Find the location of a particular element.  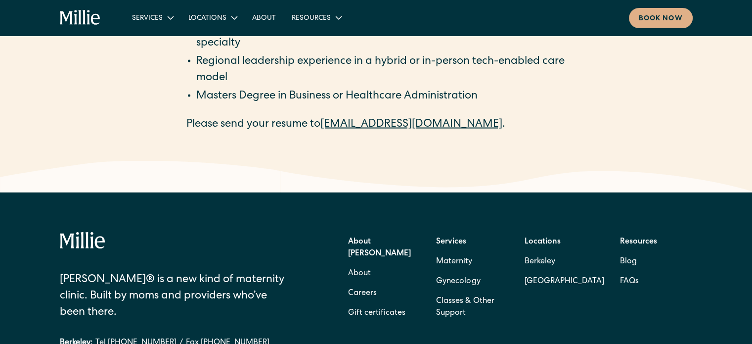

li: Masters Degree in Business or Healthcare Administration is located at coordinates (381, 96).